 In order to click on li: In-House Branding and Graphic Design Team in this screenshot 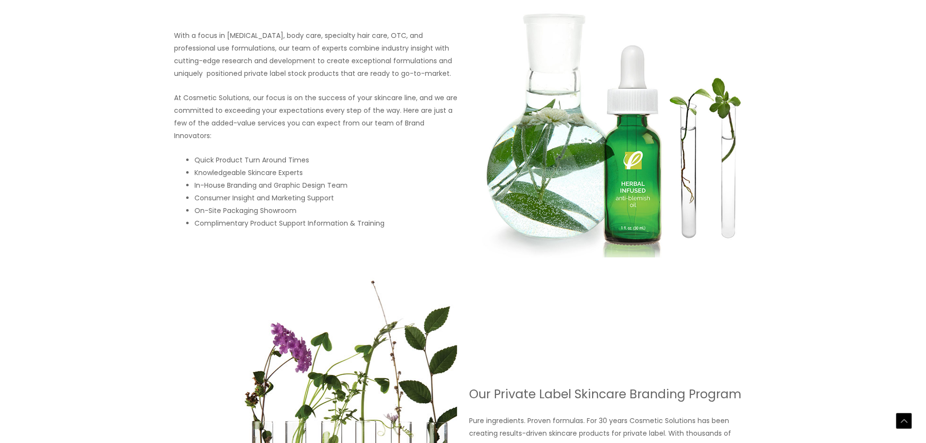, I will do `click(326, 185)`.